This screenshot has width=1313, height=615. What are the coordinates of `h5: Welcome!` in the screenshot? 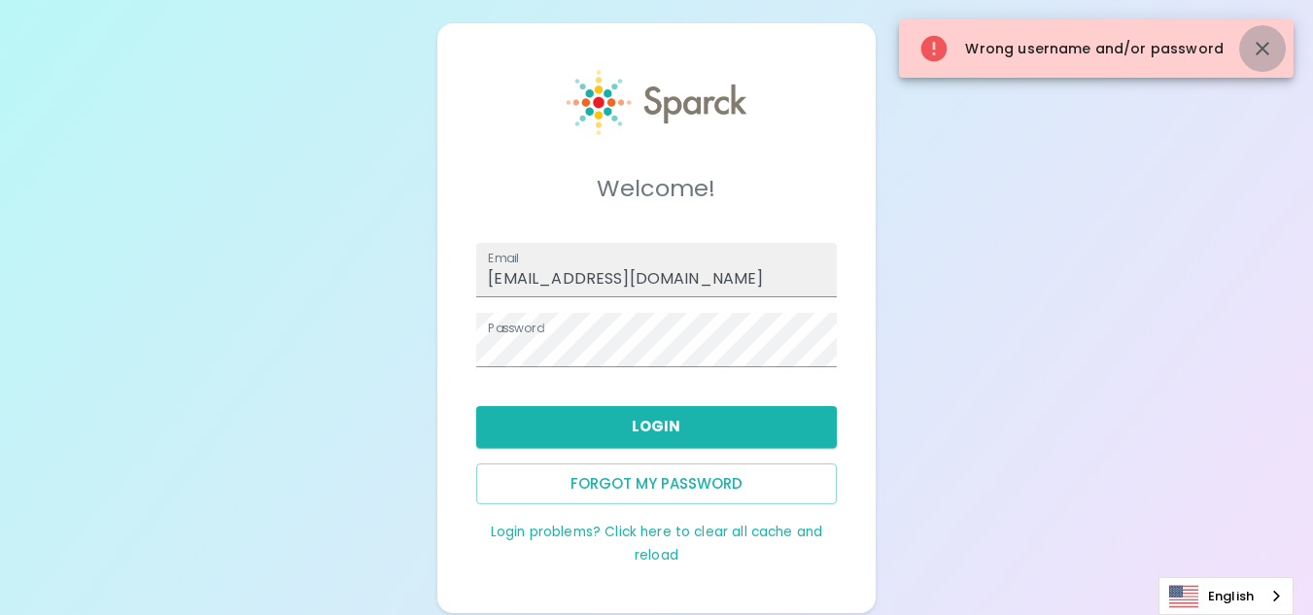 It's located at (656, 189).